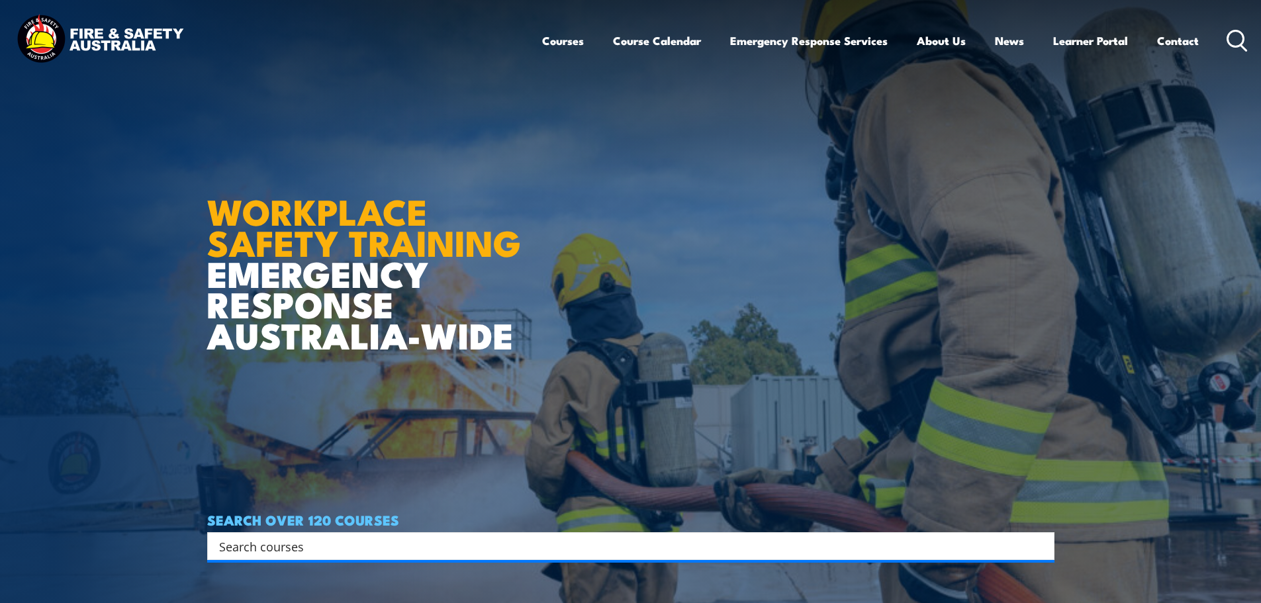  Describe the element at coordinates (941, 40) in the screenshot. I see `a: About Us` at that location.